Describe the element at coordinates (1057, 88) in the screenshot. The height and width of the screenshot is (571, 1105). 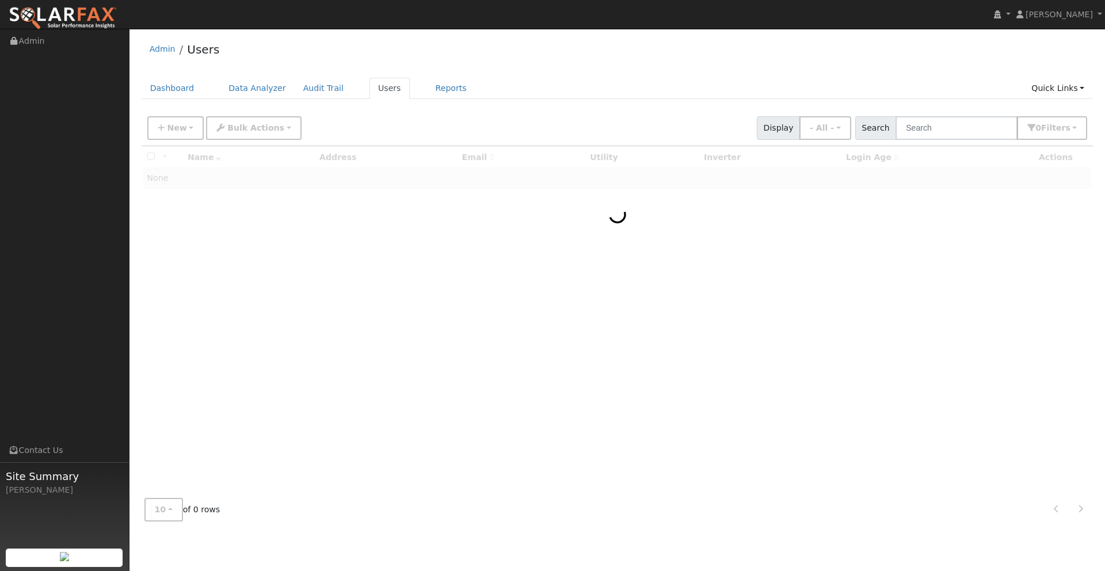
I see `a: Quick Links` at that location.